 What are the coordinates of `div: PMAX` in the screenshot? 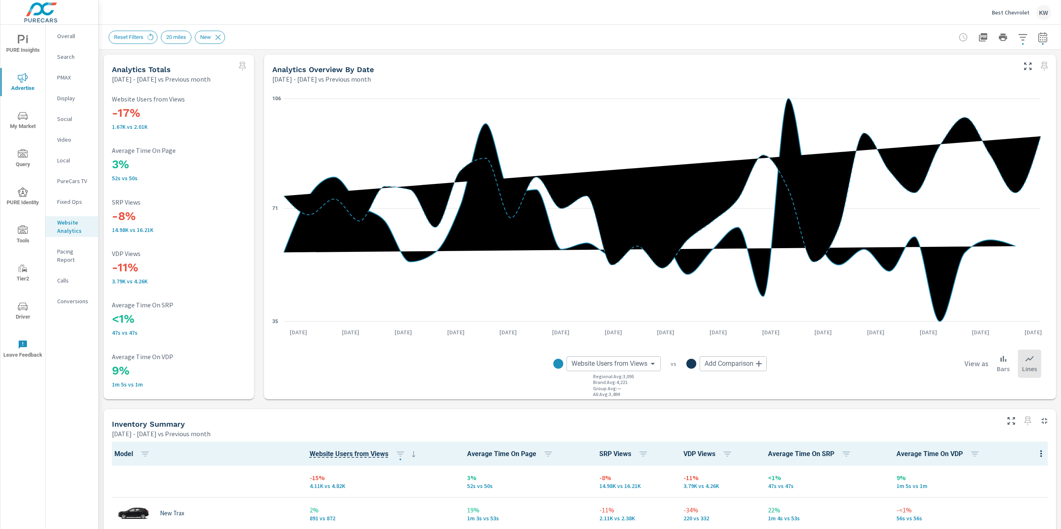 It's located at (72, 77).